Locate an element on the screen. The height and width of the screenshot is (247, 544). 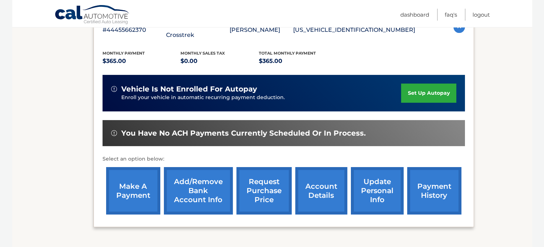
span: Monthly sales Tax is located at coordinates (203, 53).